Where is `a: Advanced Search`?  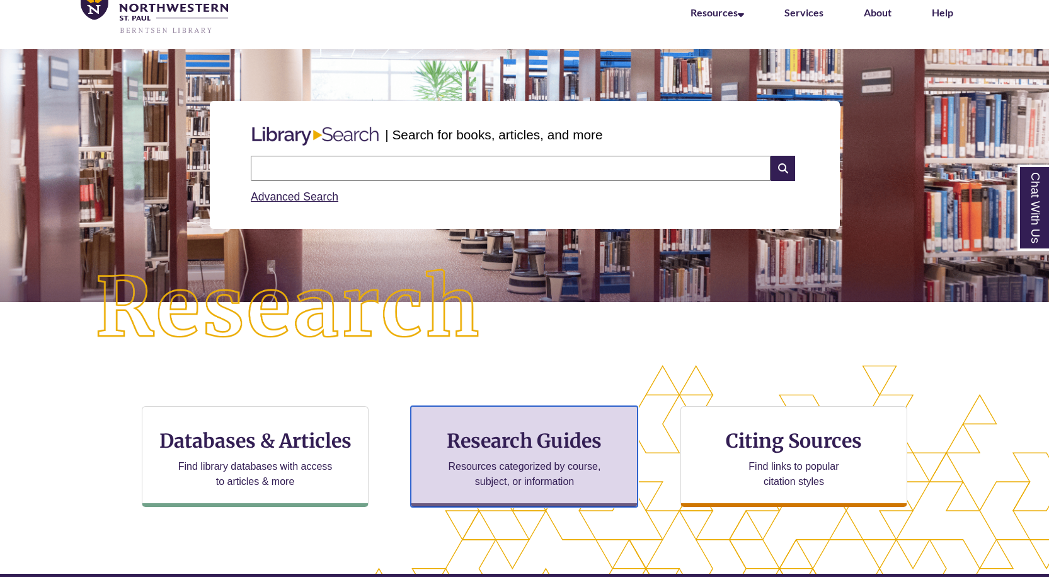
a: Advanced Search is located at coordinates (294, 197).